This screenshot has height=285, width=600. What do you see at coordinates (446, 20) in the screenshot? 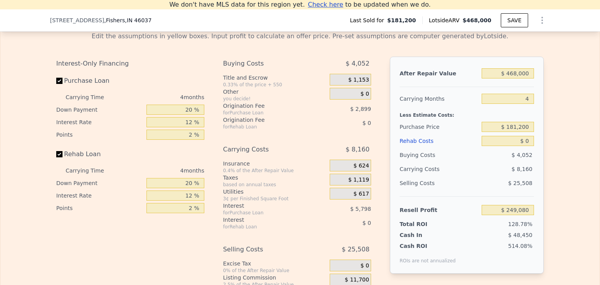
I see `span: Lotside ARV` at bounding box center [446, 20].